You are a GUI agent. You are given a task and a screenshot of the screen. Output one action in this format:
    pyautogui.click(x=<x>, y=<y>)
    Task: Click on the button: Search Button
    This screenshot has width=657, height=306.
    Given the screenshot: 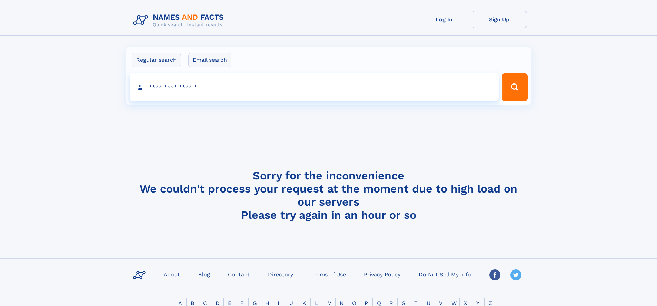 What is the action you would take?
    pyautogui.click(x=515, y=87)
    